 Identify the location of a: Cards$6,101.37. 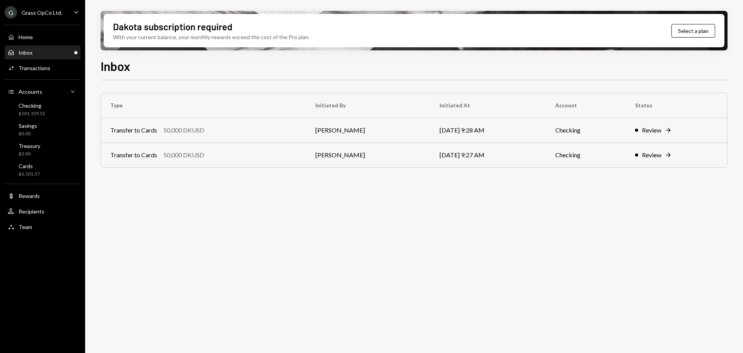
(43, 170).